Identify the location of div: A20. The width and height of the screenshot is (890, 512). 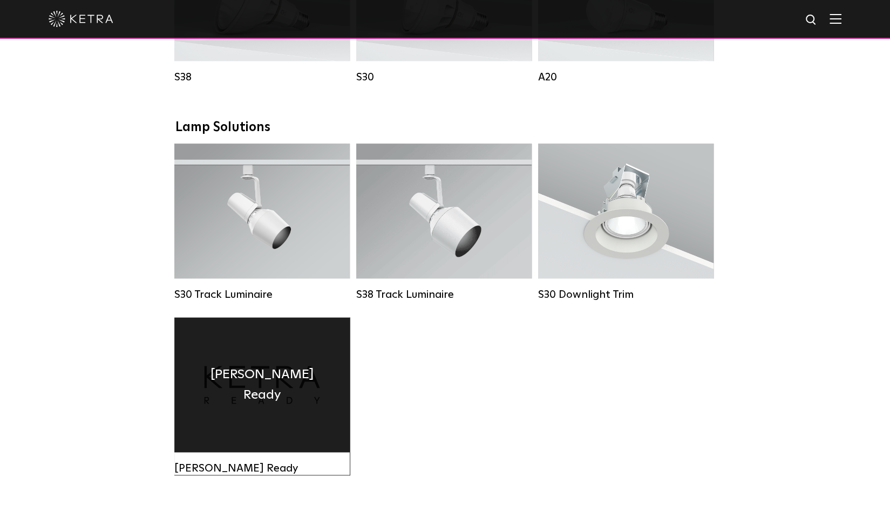
(626, 77).